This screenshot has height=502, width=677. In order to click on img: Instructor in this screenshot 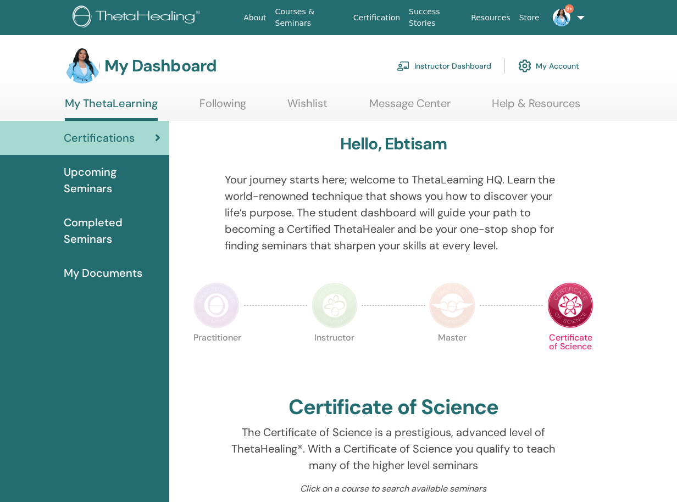, I will do `click(335, 306)`.